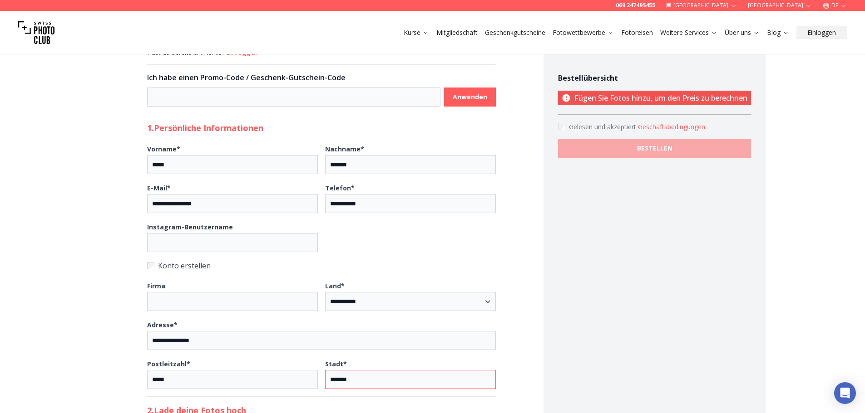 This screenshot has height=413, width=865. What do you see at coordinates (321, 266) in the screenshot?
I see `label: Konto erstellen` at bounding box center [321, 266].